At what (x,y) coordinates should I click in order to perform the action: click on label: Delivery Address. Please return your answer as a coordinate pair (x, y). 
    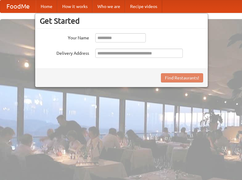
    Looking at the image, I should click on (64, 52).